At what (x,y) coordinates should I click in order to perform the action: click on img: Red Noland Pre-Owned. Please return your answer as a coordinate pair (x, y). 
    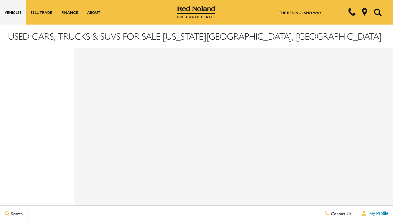
    Looking at the image, I should click on (196, 12).